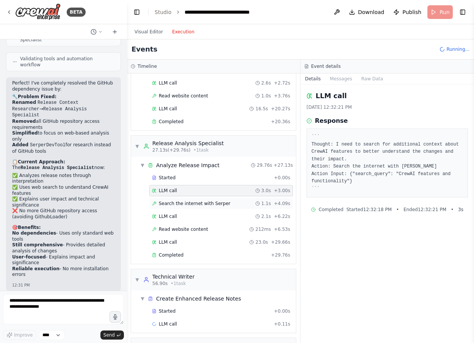 This screenshot has width=474, height=343. What do you see at coordinates (63, 148) in the screenshot?
I see `li: for research instead of GitHub tools` at bounding box center [63, 148].